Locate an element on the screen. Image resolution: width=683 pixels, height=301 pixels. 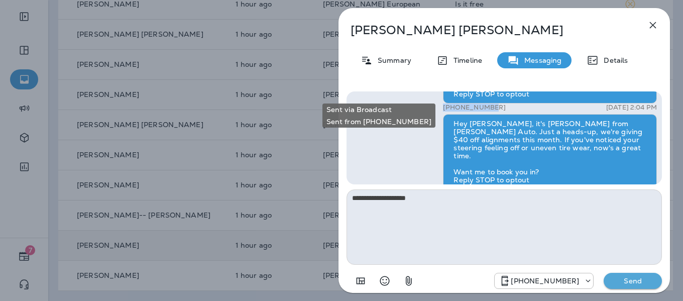
button: Add in a premade template is located at coordinates (360, 281).